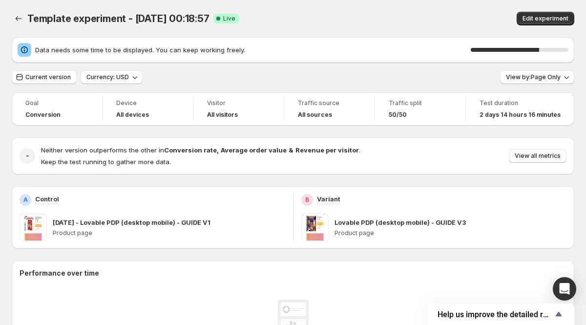 This screenshot has height=325, width=586. What do you see at coordinates (229, 19) in the screenshot?
I see `span: Live` at bounding box center [229, 19].